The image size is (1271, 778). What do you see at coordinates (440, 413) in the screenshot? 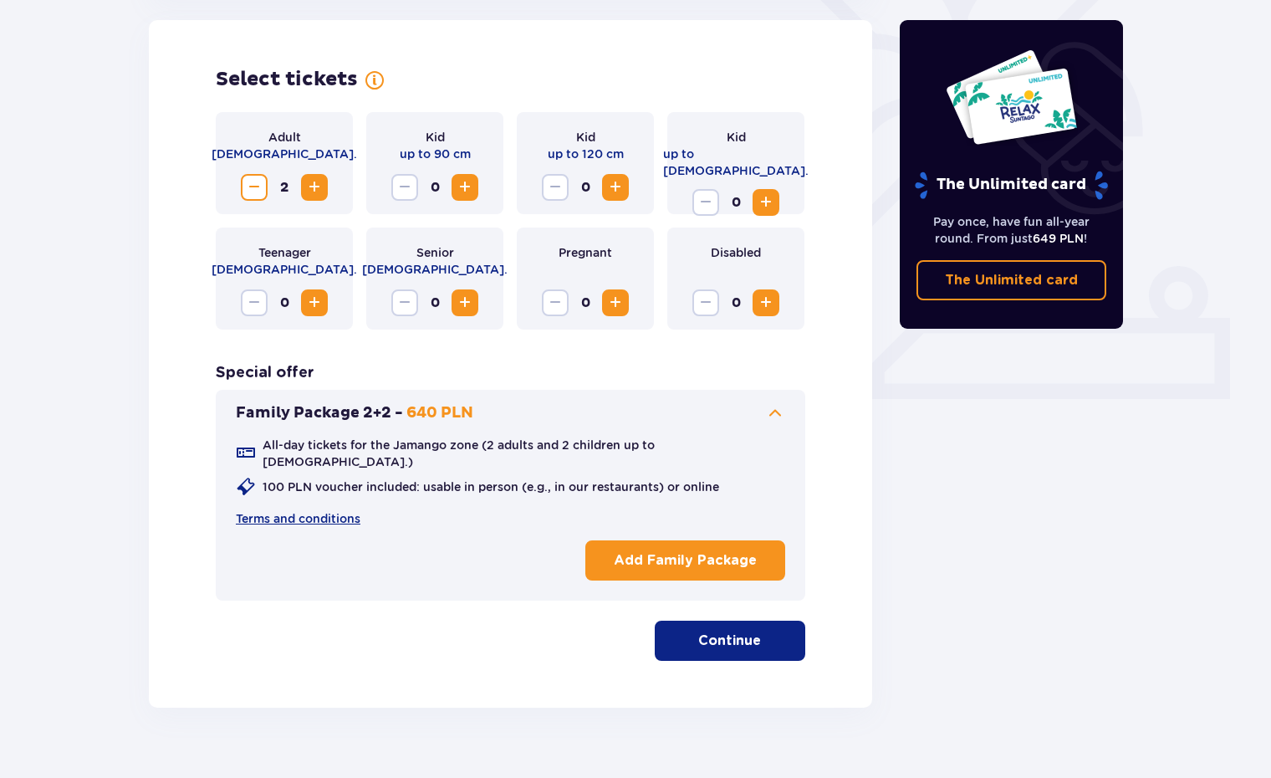
I see `p: 640 PLN` at bounding box center [440, 413].